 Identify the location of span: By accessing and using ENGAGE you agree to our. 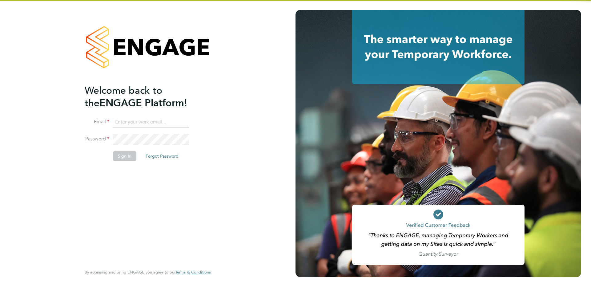
(148, 272).